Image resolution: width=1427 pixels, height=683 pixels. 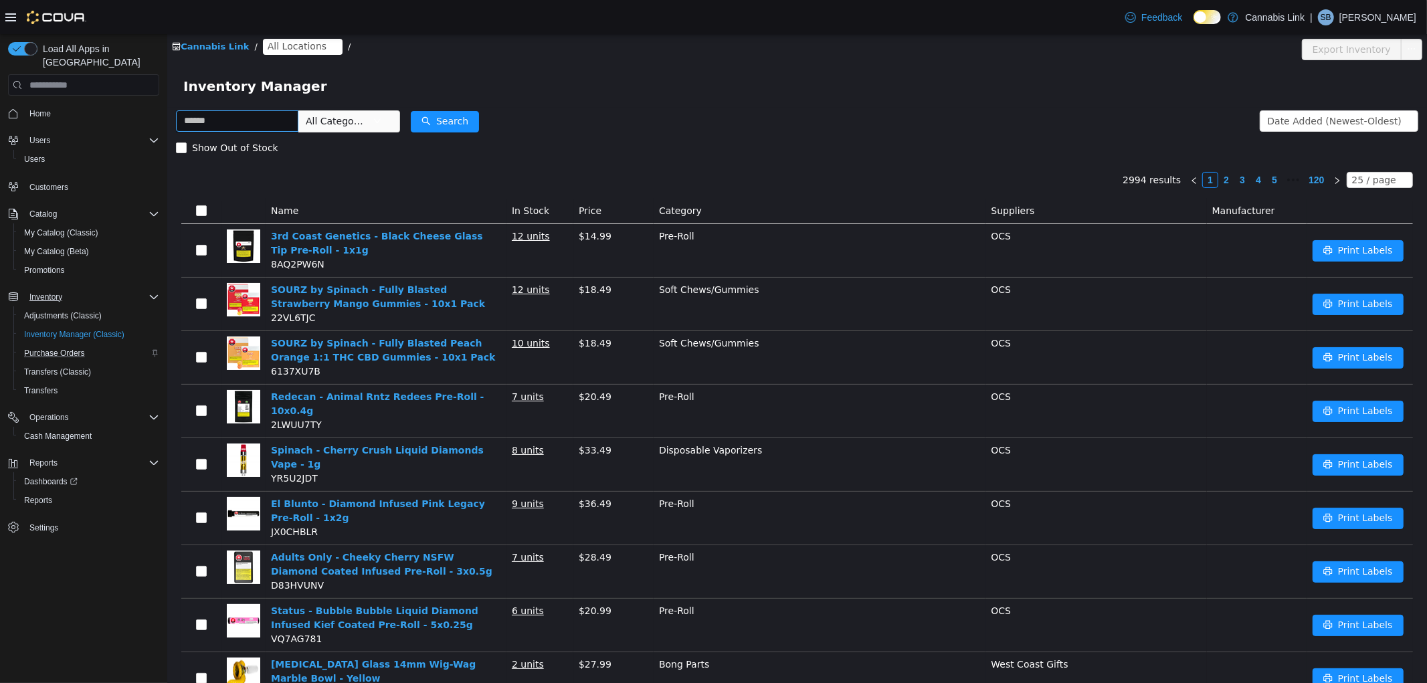 What do you see at coordinates (1168, 87) in the screenshot?
I see `div: Date Added (Newest-Oldest)` at bounding box center [1168, 87].